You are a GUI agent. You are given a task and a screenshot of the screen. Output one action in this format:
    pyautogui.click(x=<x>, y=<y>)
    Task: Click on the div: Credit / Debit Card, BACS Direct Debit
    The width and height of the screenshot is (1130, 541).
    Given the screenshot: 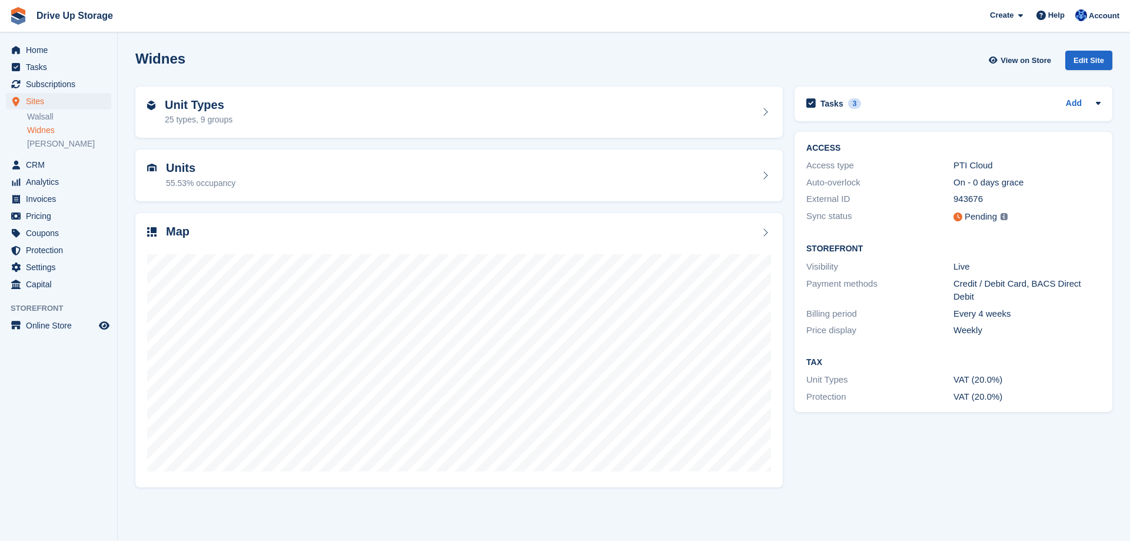 What is the action you would take?
    pyautogui.click(x=1027, y=290)
    